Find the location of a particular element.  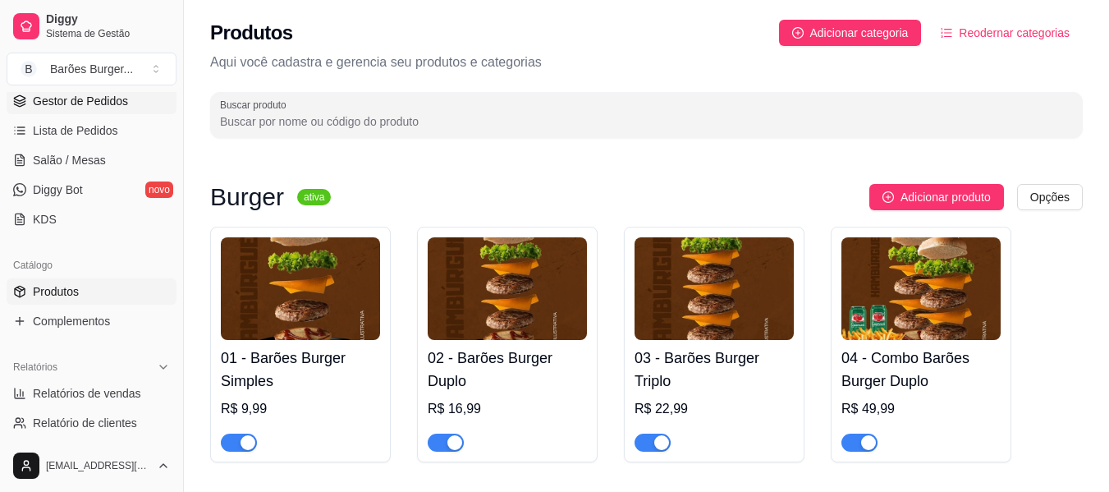

div: R$ 22,99 is located at coordinates (714, 409).